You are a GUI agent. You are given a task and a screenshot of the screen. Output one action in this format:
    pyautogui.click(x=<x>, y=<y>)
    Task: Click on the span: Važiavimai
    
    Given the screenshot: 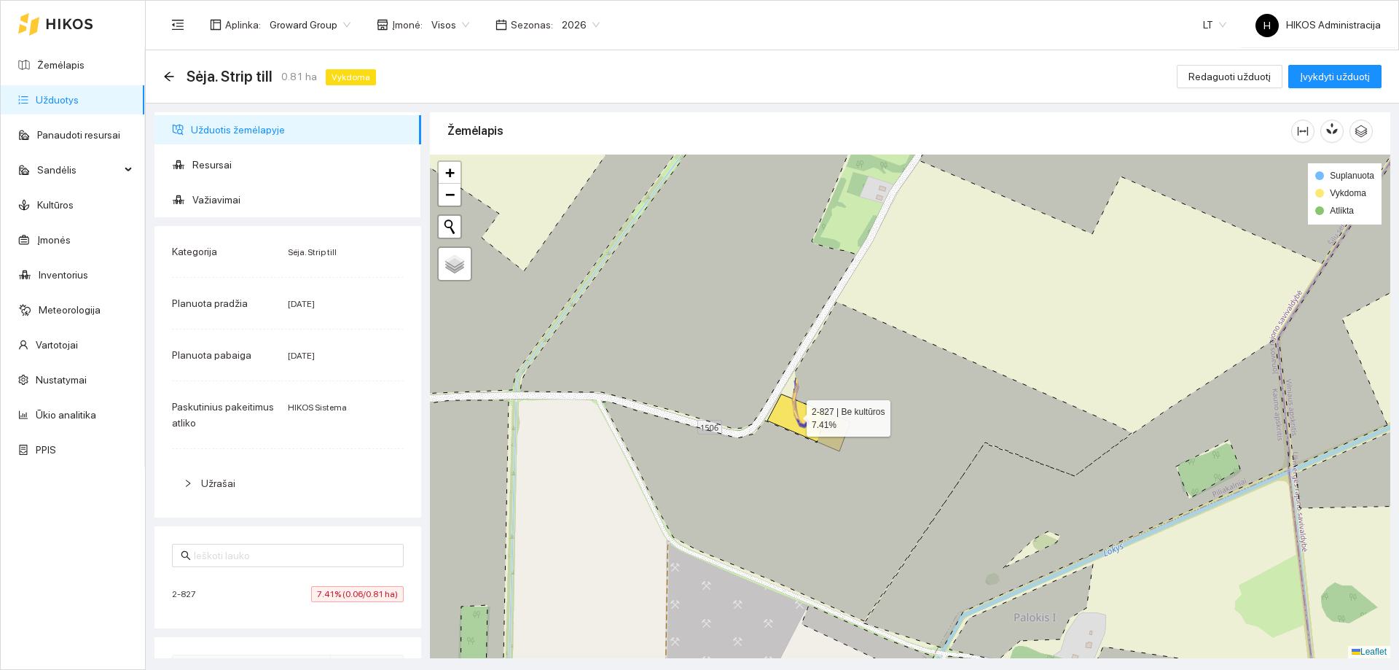 What is the action you would take?
    pyautogui.click(x=301, y=200)
    